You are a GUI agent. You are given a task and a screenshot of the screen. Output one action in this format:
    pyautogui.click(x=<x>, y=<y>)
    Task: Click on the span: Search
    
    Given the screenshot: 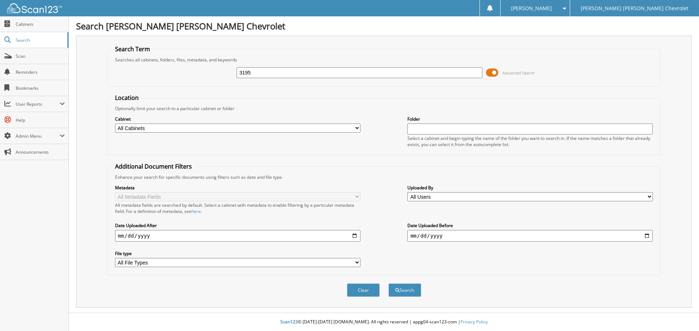 What is the action you would take?
    pyautogui.click(x=40, y=40)
    